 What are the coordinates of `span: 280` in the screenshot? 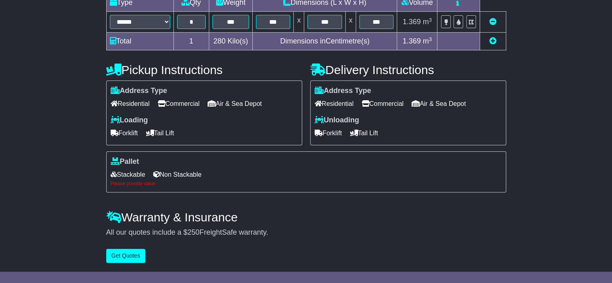 It's located at (219, 41).